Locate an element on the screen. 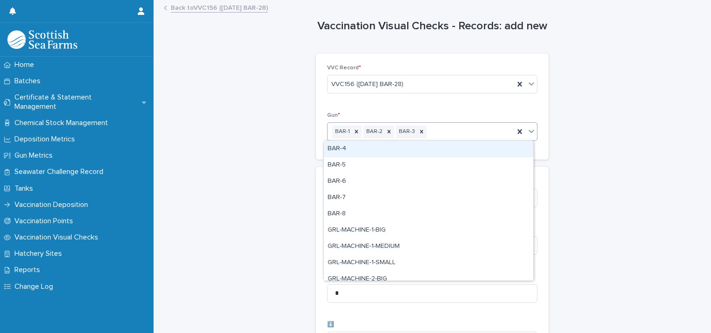 This screenshot has width=711, height=333. p: Batches is located at coordinates (29, 81).